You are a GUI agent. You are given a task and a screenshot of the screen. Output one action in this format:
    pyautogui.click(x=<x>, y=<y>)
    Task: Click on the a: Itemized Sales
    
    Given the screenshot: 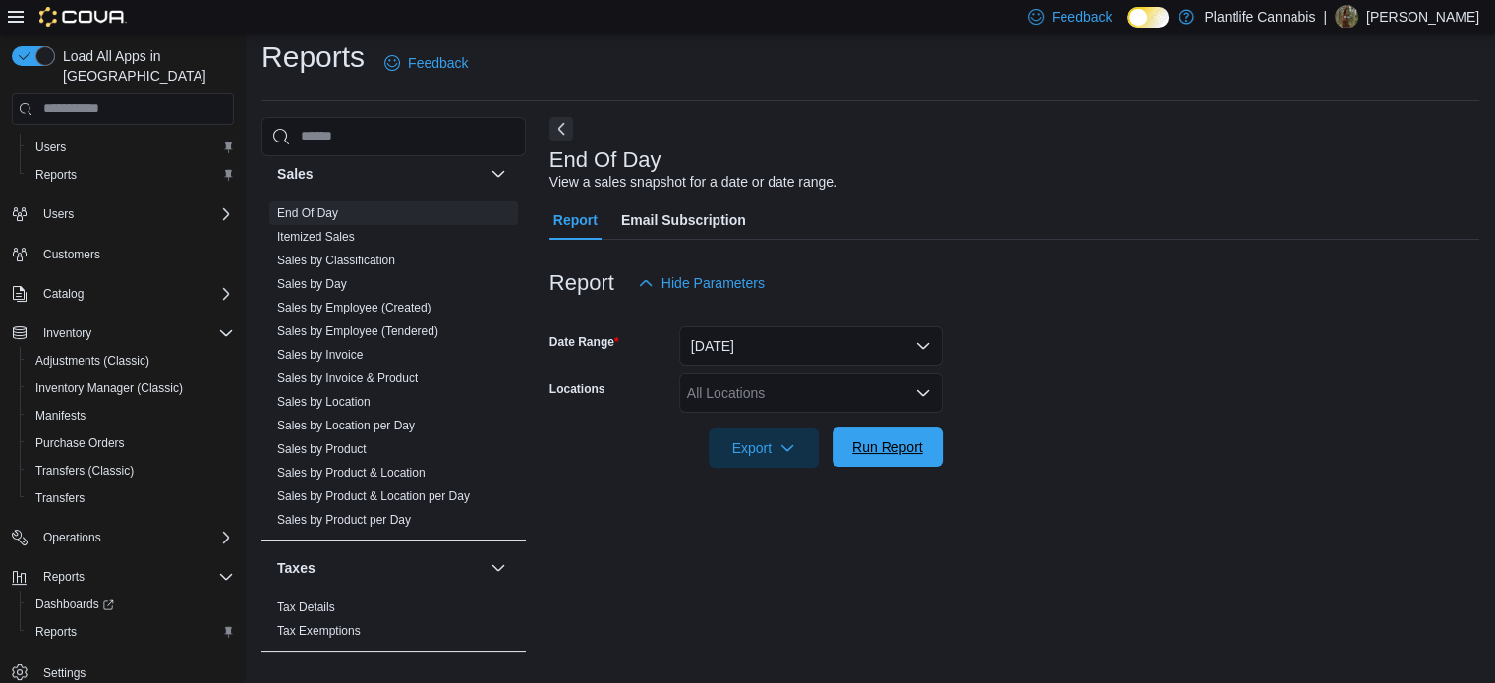 What is the action you would take?
    pyautogui.click(x=316, y=237)
    